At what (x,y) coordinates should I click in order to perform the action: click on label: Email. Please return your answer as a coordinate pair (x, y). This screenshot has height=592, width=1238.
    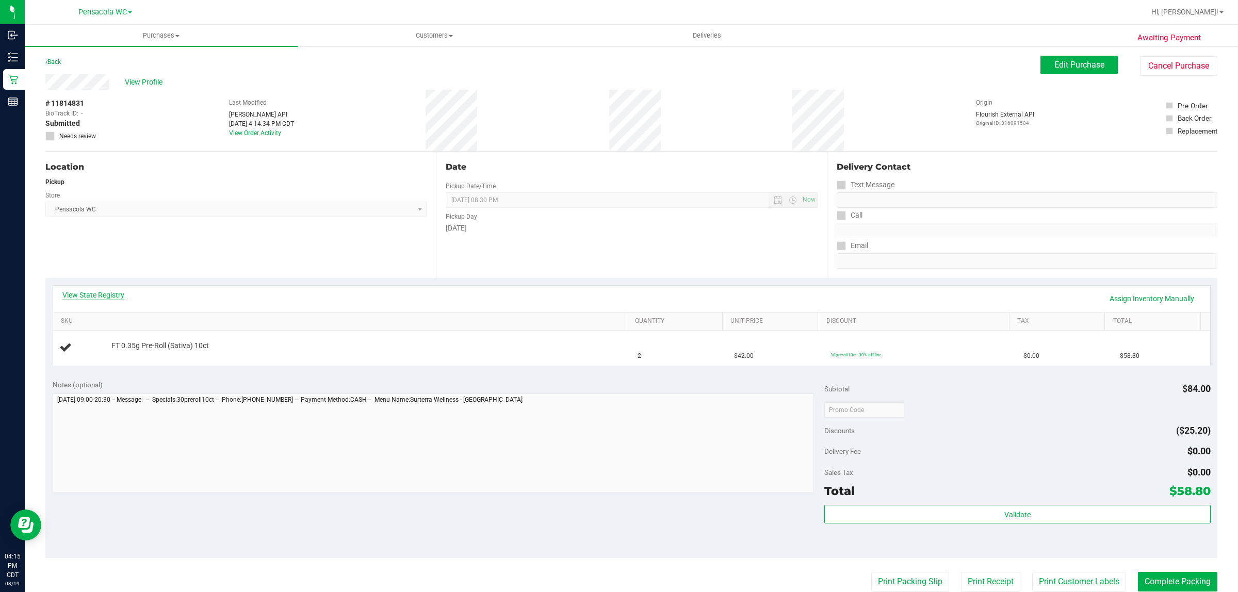
    Looking at the image, I should click on (852, 245).